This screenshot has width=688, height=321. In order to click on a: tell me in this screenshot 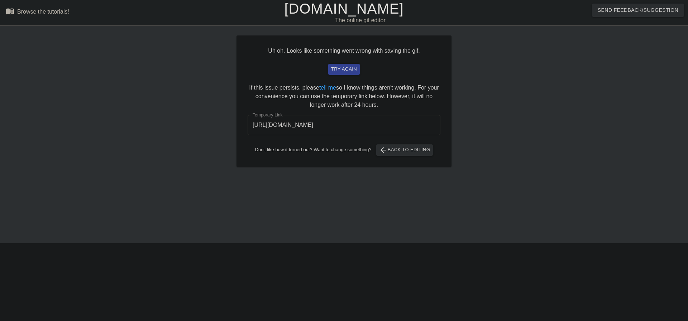, I will do `click(328, 87)`.